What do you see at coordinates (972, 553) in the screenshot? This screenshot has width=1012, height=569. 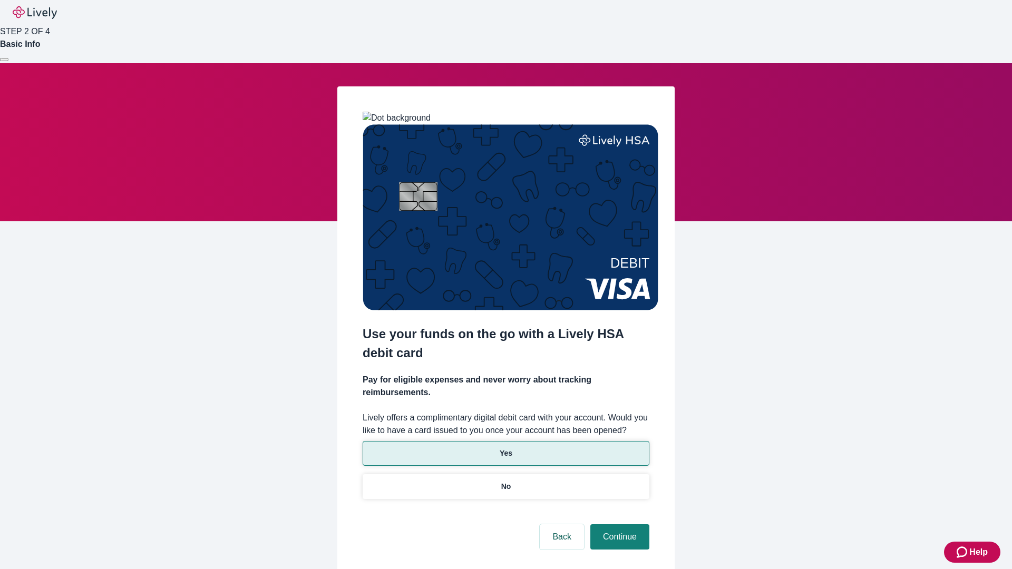 I see `button: Zendesk support iconHelp` at bounding box center [972, 553].